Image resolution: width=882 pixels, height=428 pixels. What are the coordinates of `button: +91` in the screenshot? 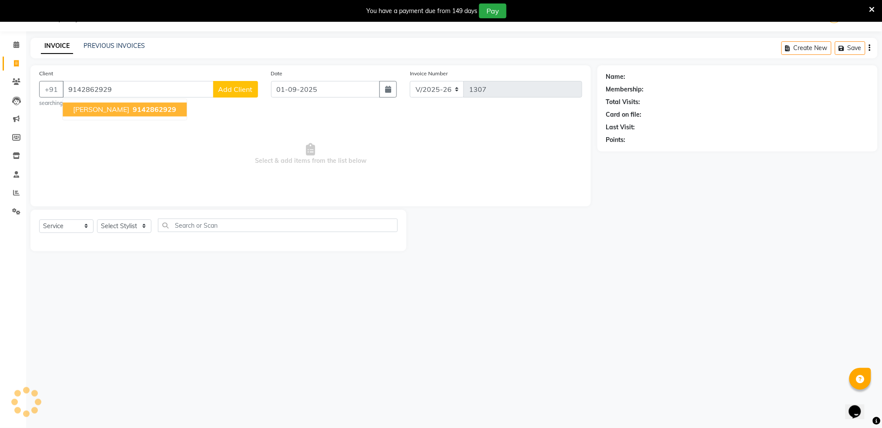 It's located at (51, 89).